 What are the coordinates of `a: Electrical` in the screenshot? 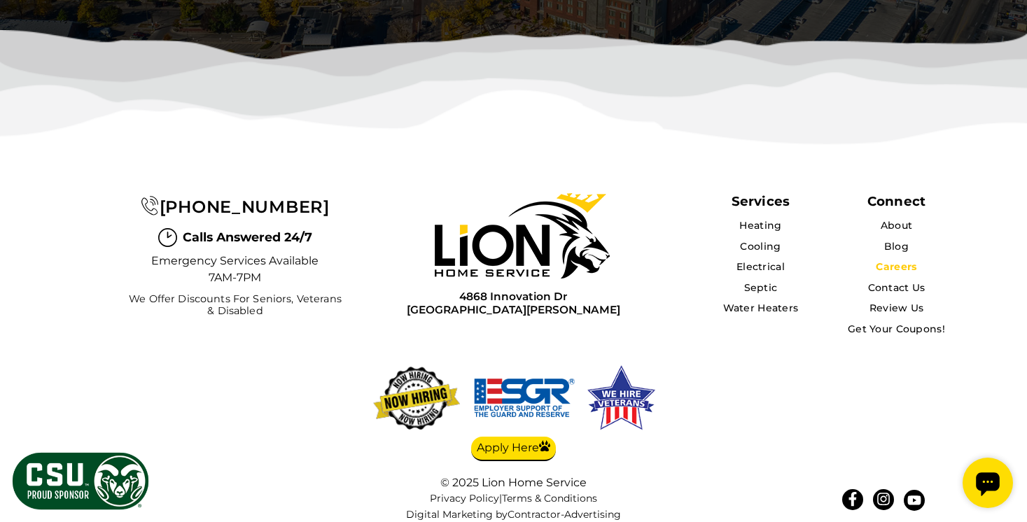 It's located at (761, 267).